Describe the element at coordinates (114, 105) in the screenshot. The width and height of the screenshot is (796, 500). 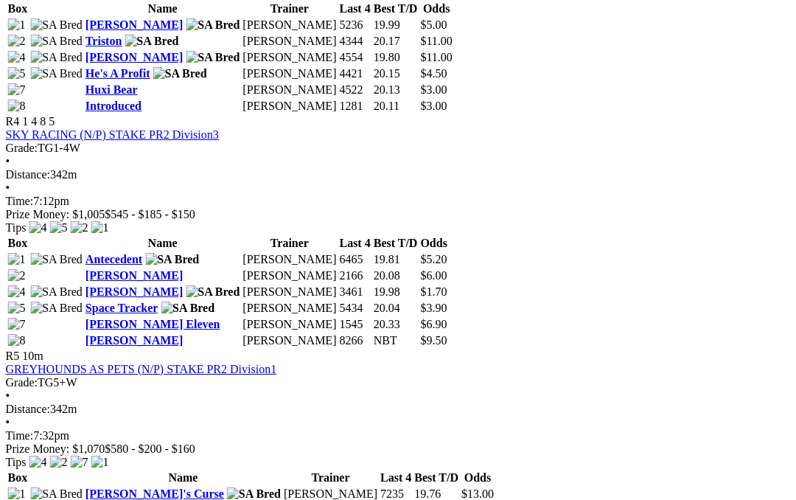
I see `a: Introduced` at that location.